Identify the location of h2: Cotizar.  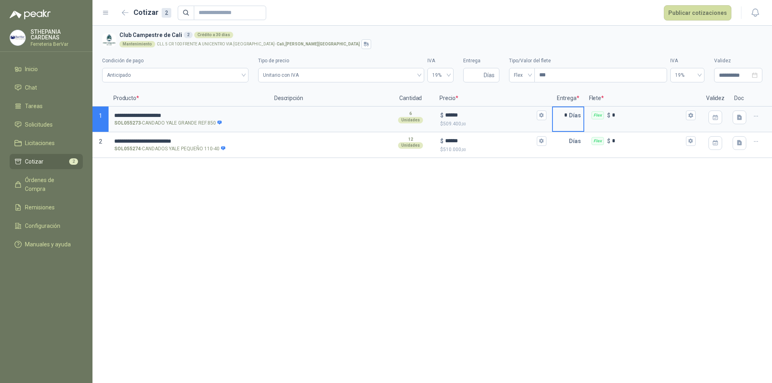
(152, 12).